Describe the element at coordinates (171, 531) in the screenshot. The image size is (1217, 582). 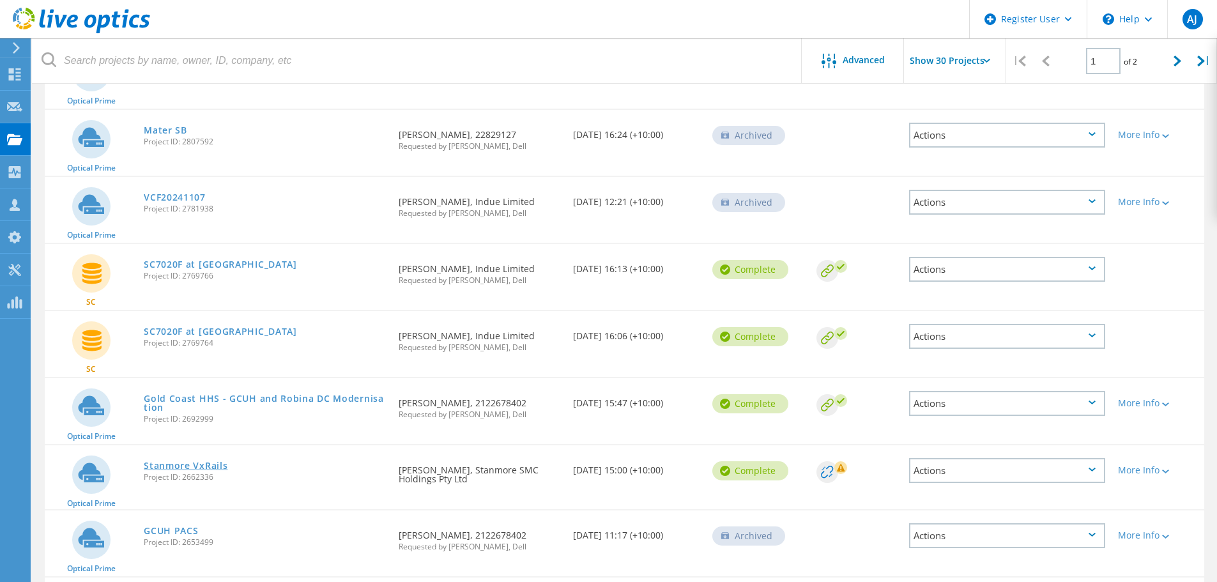
I see `a: GCUH PACS` at that location.